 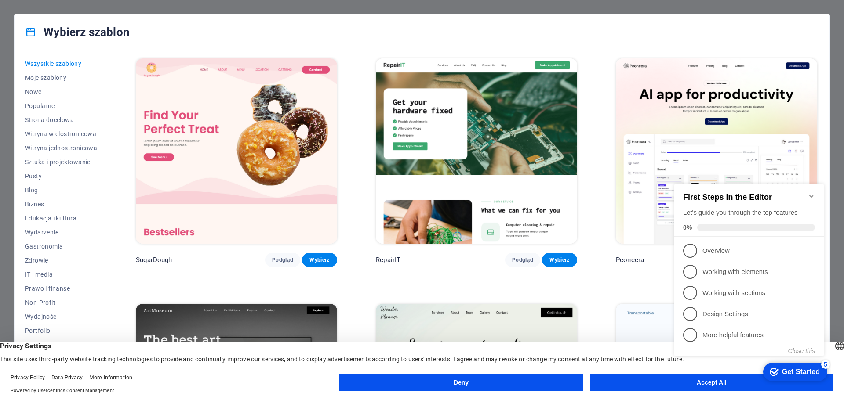 I want to click on li: Design Settings, so click(x=78, y=143).